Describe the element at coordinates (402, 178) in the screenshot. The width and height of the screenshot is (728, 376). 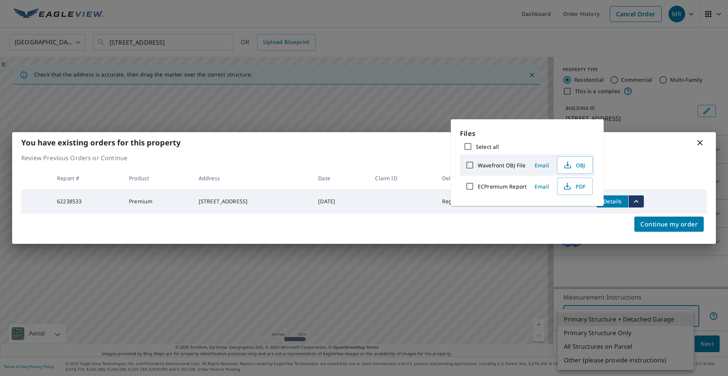
I see `th: Claim ID` at that location.